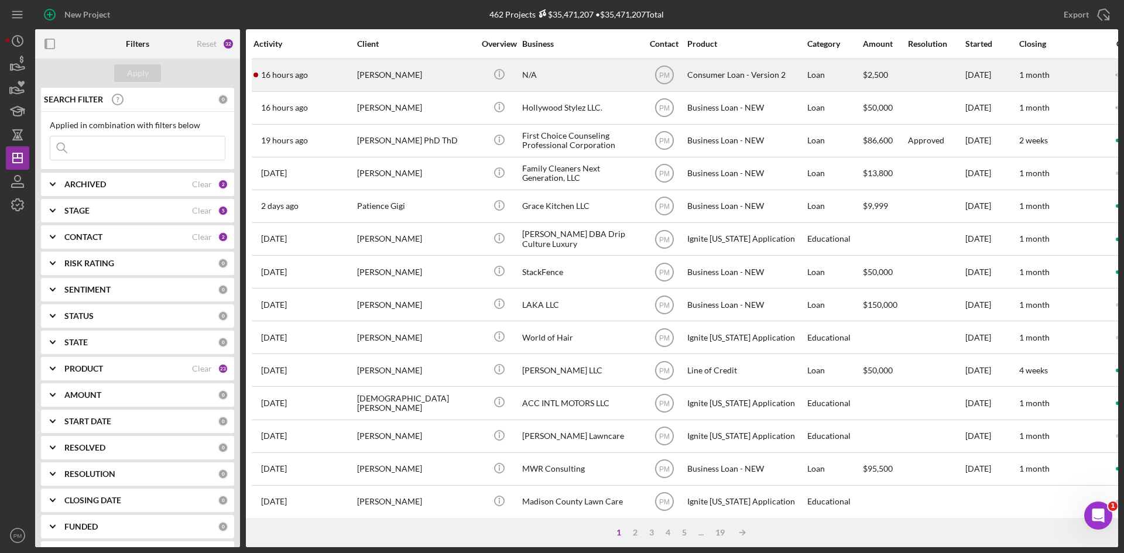 The width and height of the screenshot is (1124, 553). I want to click on b: RESOLVED, so click(85, 448).